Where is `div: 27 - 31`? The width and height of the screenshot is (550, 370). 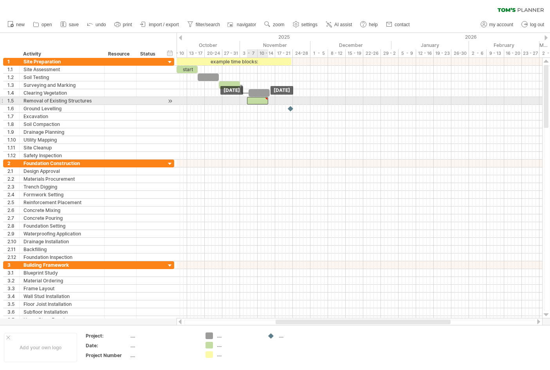
div: 27 - 31 is located at coordinates (231, 53).